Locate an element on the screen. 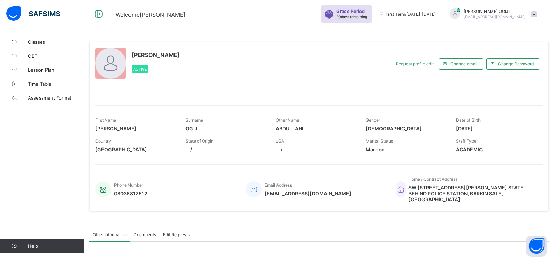 Image resolution: width=554 pixels, height=260 pixels. span: Staff Type is located at coordinates (466, 141).